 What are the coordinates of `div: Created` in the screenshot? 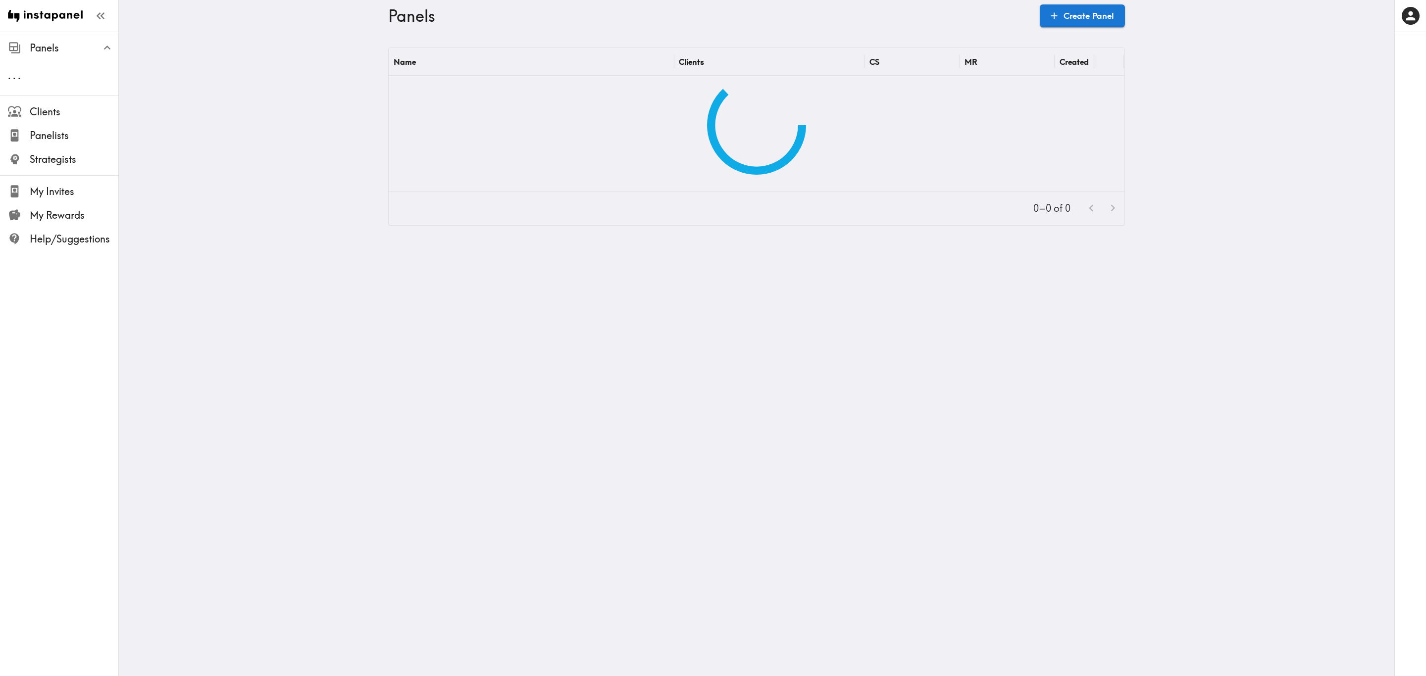 It's located at (1074, 62).